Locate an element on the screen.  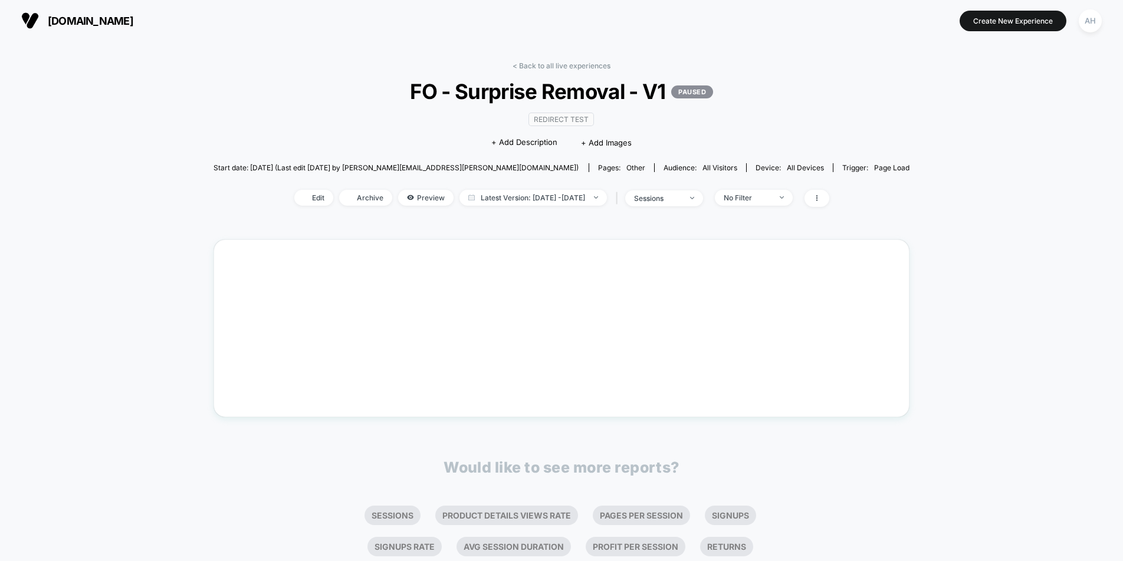
li: Pages Per Session is located at coordinates (641, 515).